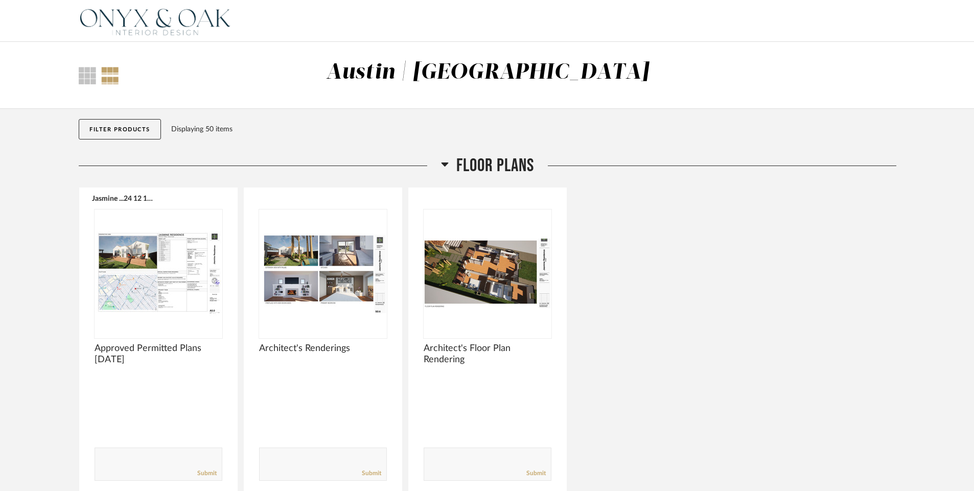 This screenshot has height=491, width=974. I want to click on span: Floor Plans, so click(495, 166).